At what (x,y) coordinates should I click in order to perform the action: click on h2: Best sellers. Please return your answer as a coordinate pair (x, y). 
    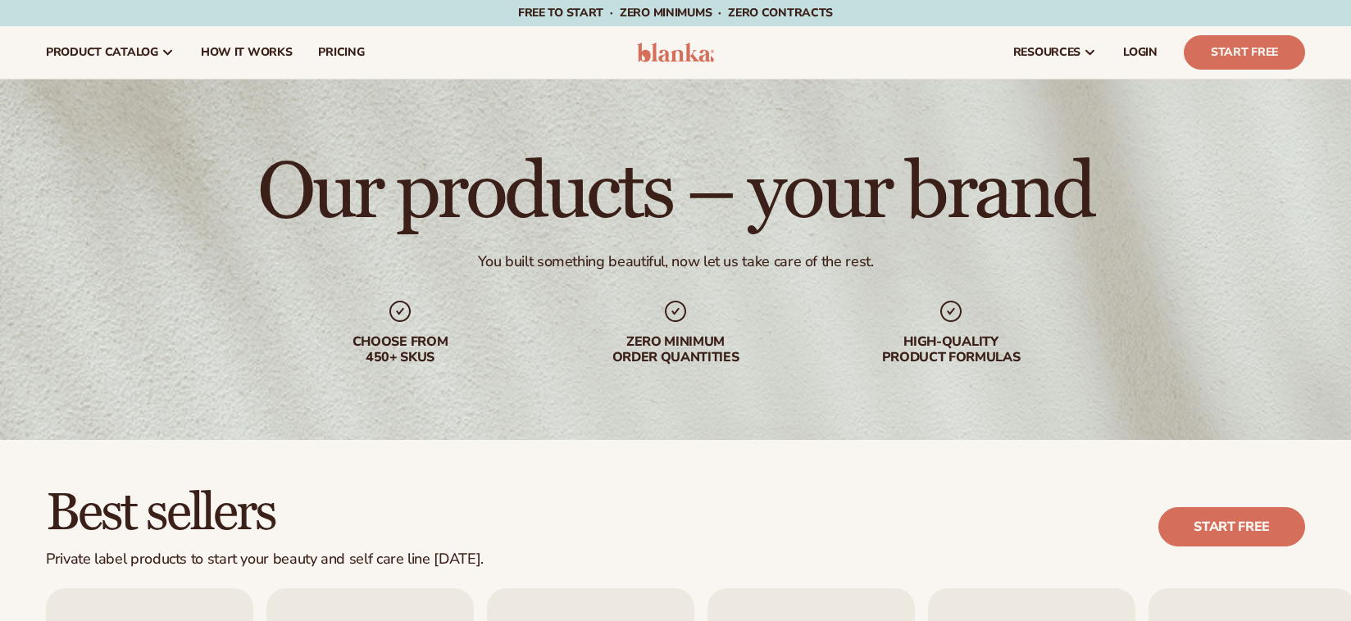
    Looking at the image, I should click on (265, 513).